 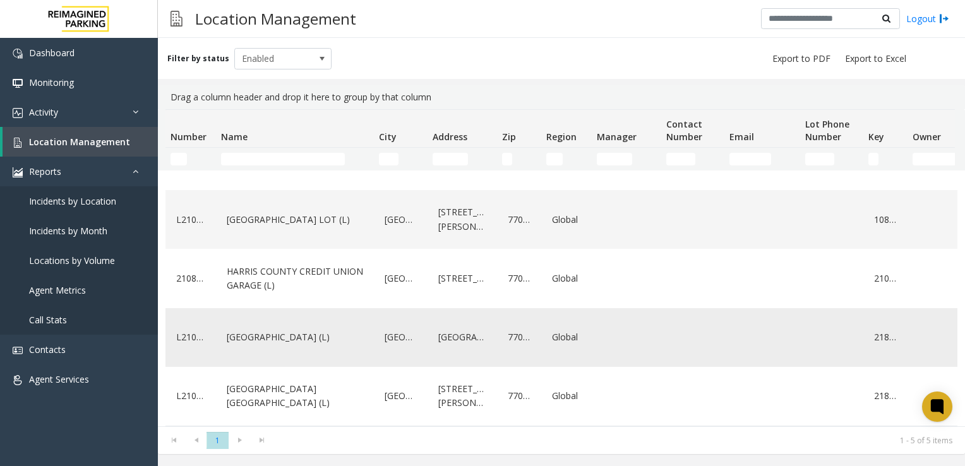 What do you see at coordinates (52, 52) in the screenshot?
I see `span: Dashboard` at bounding box center [52, 52].